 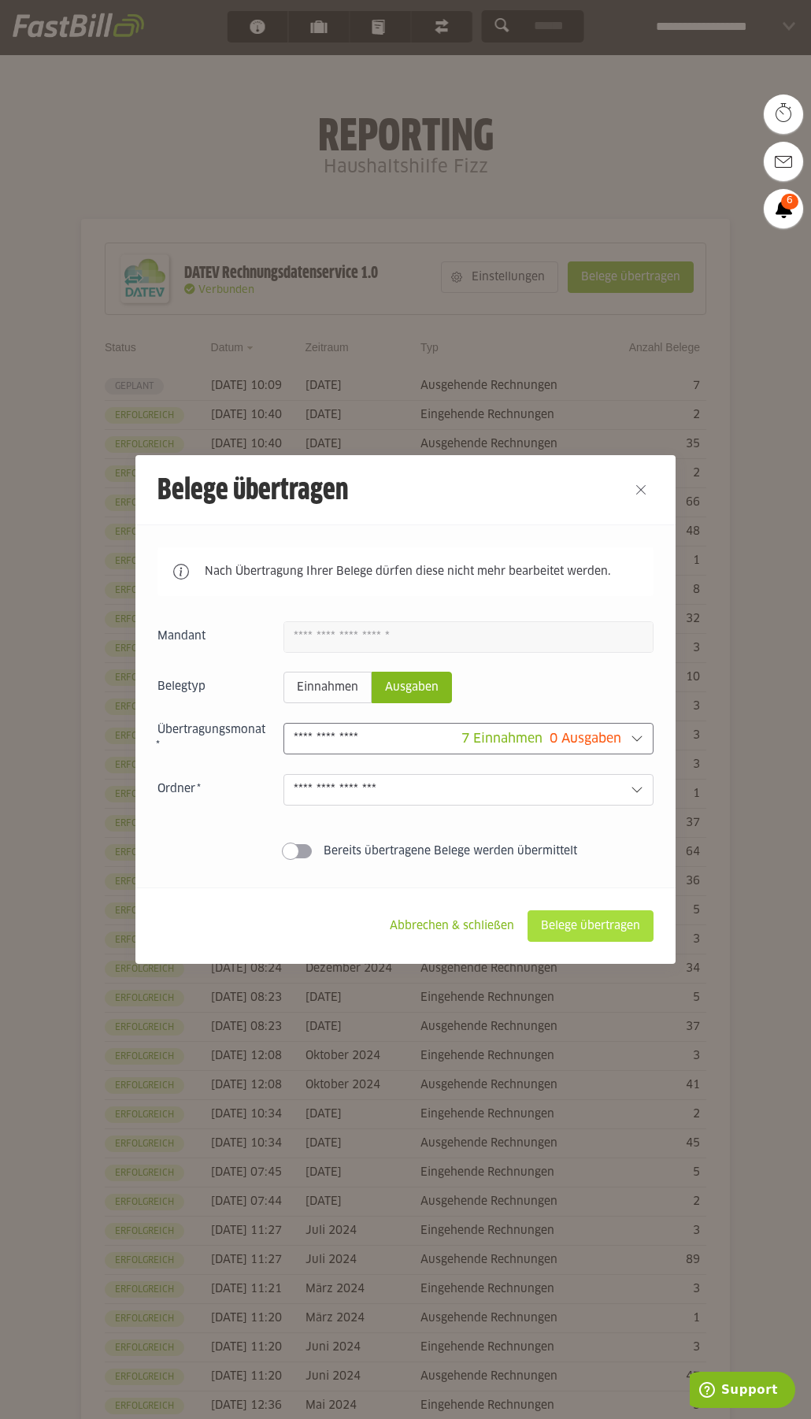 I want to click on sl-button: Belege übertragen, so click(x=591, y=926).